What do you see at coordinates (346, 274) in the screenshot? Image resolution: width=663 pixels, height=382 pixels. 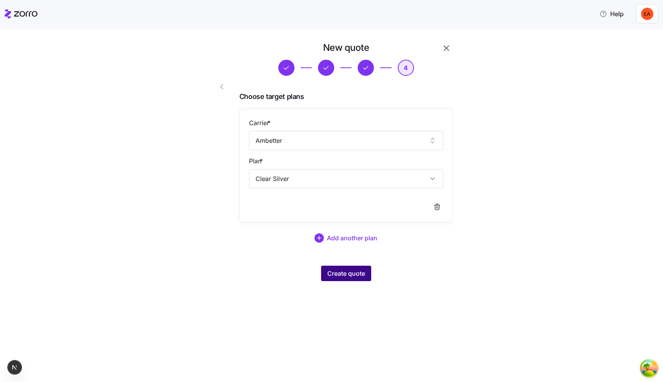 I see `span: Create quote` at bounding box center [346, 274].